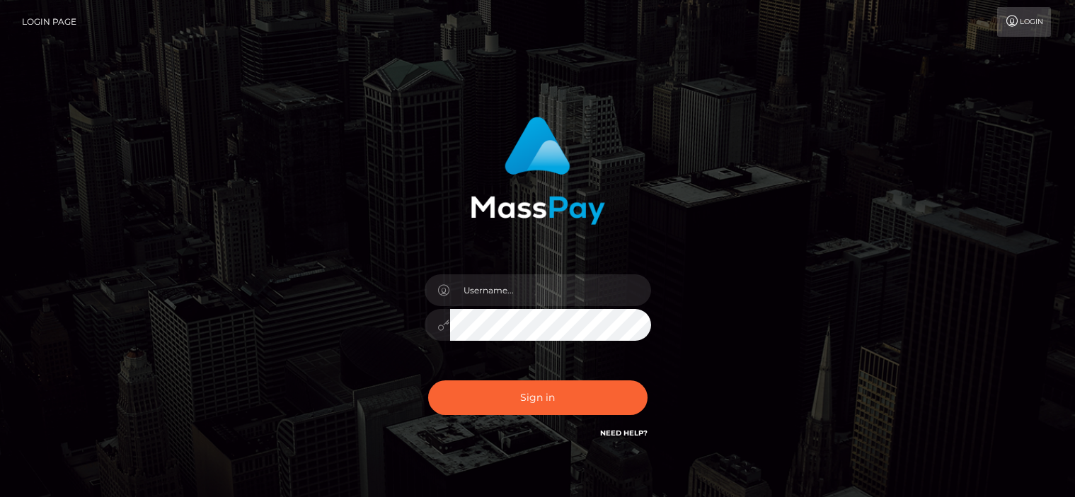  I want to click on input: Username..., so click(551, 290).